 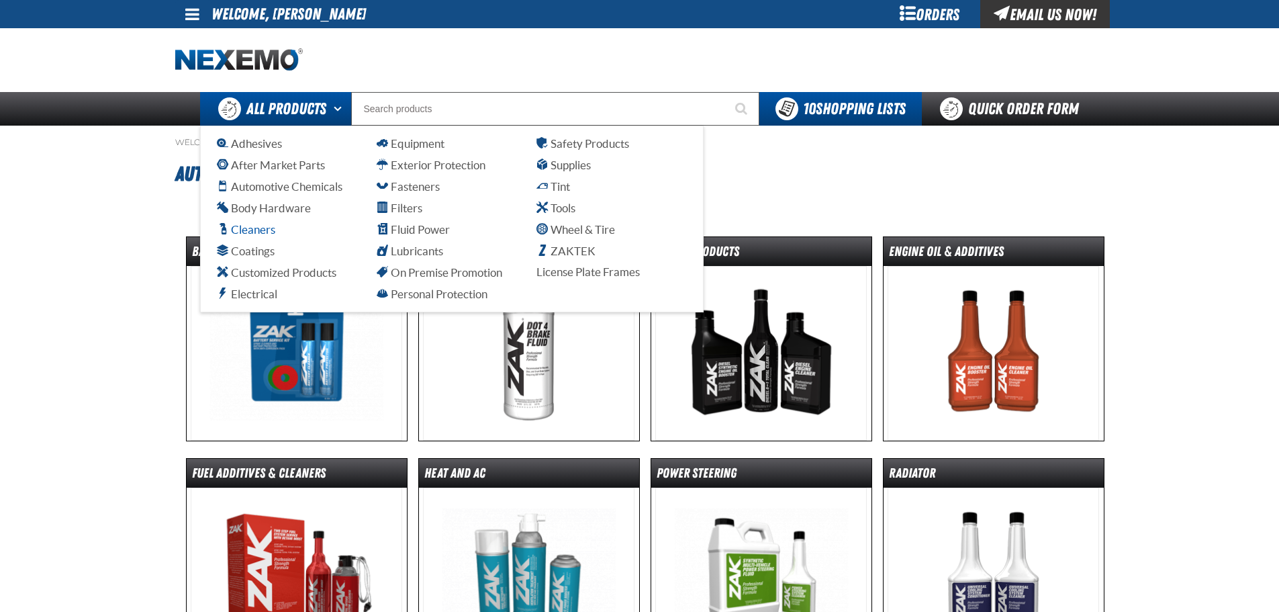 What do you see at coordinates (408, 186) in the screenshot?
I see `span: Fasteners` at bounding box center [408, 186].